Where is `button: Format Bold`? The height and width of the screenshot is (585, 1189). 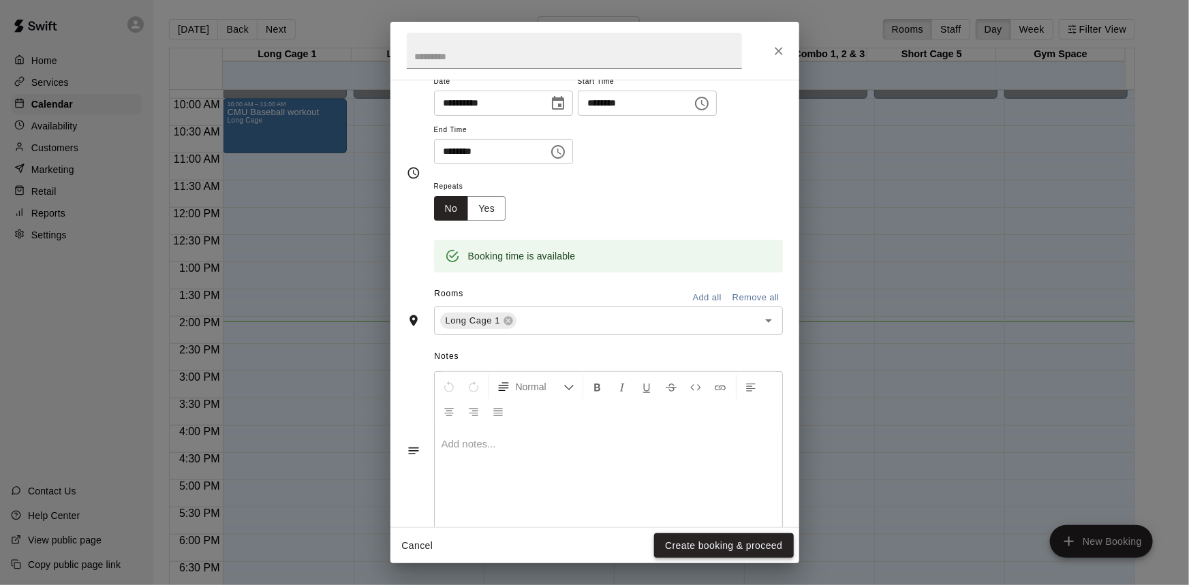
button: Format Bold is located at coordinates (598, 387).